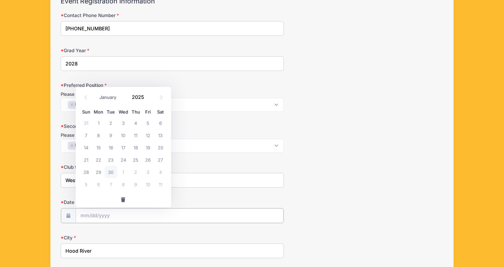 The height and width of the screenshot is (267, 504). What do you see at coordinates (76, 105) in the screenshot?
I see `span: D` at bounding box center [76, 105].